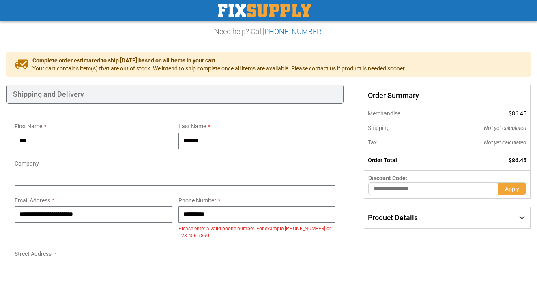 This screenshot has height=306, width=537. I want to click on a: store logo, so click(264, 11).